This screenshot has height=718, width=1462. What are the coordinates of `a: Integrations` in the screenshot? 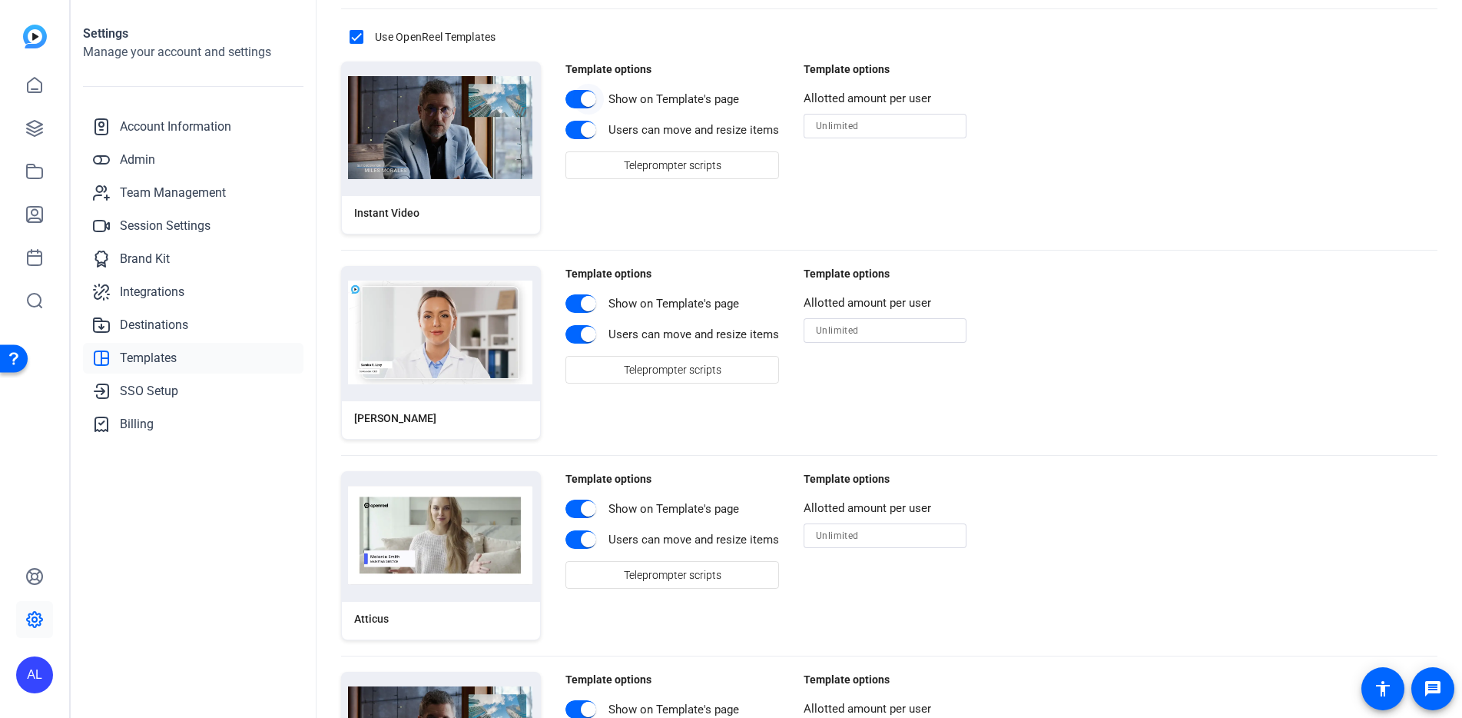 It's located at (193, 292).